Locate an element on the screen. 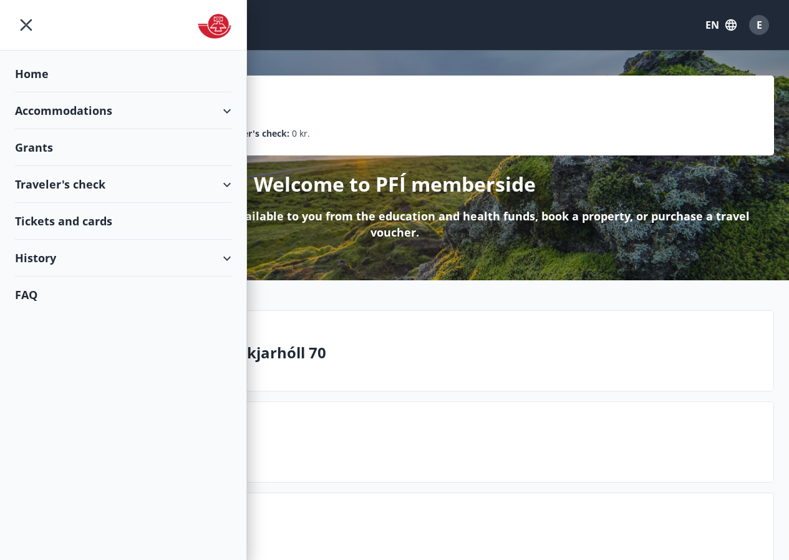 This screenshot has width=789, height=560. div: Accommodations is located at coordinates (123, 110).